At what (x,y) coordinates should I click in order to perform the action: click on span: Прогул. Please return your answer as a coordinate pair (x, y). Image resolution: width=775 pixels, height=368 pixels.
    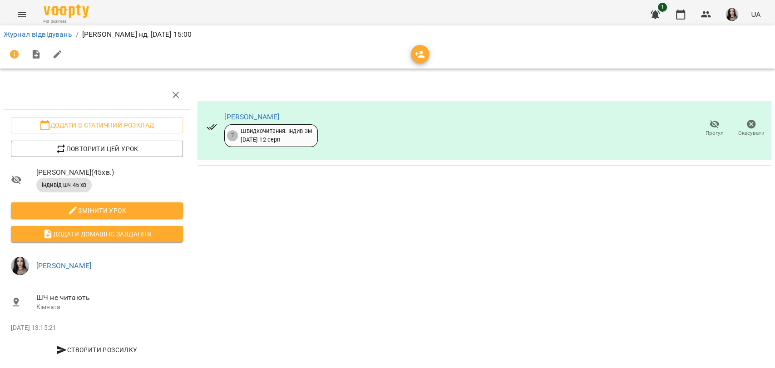
    Looking at the image, I should click on (715, 133).